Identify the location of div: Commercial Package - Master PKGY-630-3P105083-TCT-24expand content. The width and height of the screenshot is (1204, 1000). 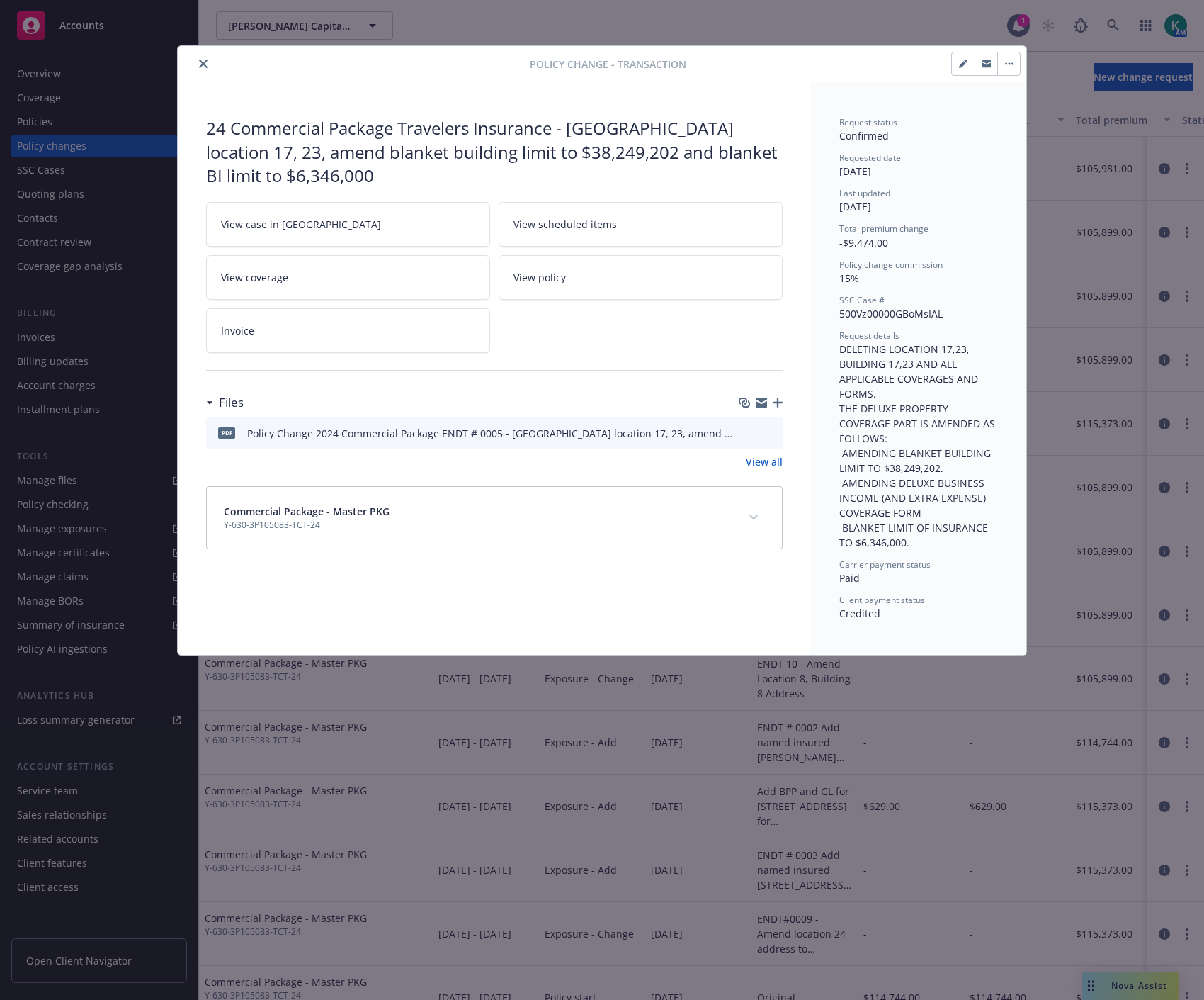
(494, 517).